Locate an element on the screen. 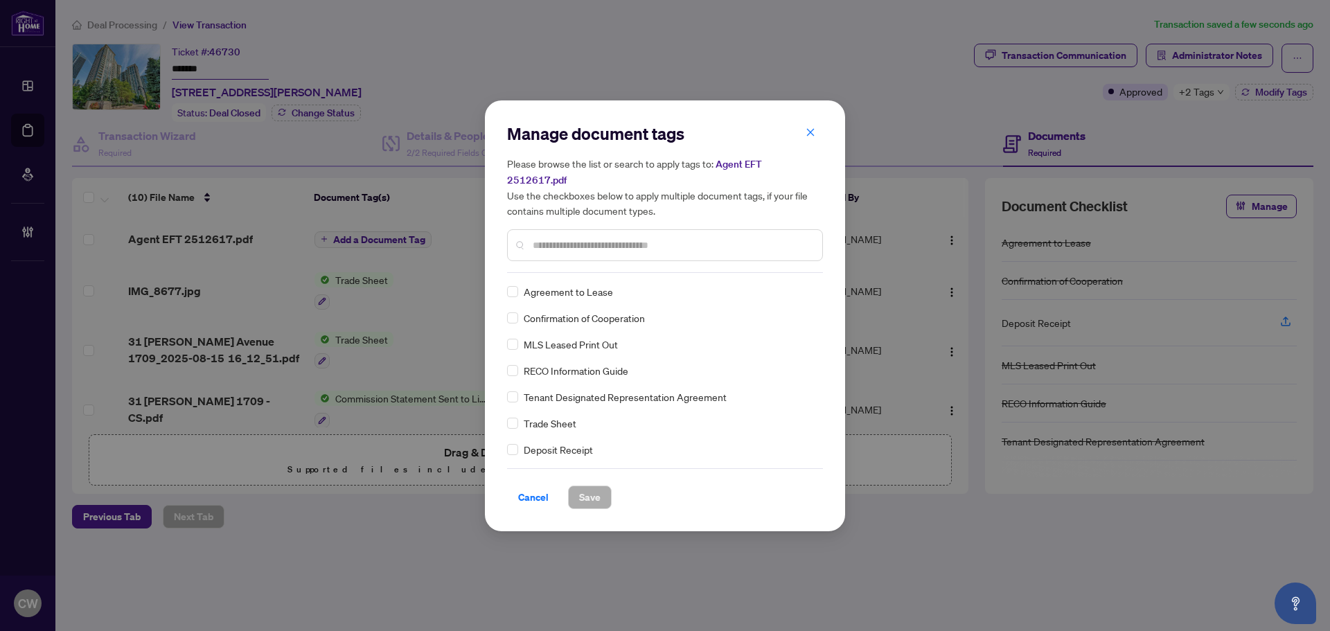  span: Confirmation of Cooperation is located at coordinates (584, 318).